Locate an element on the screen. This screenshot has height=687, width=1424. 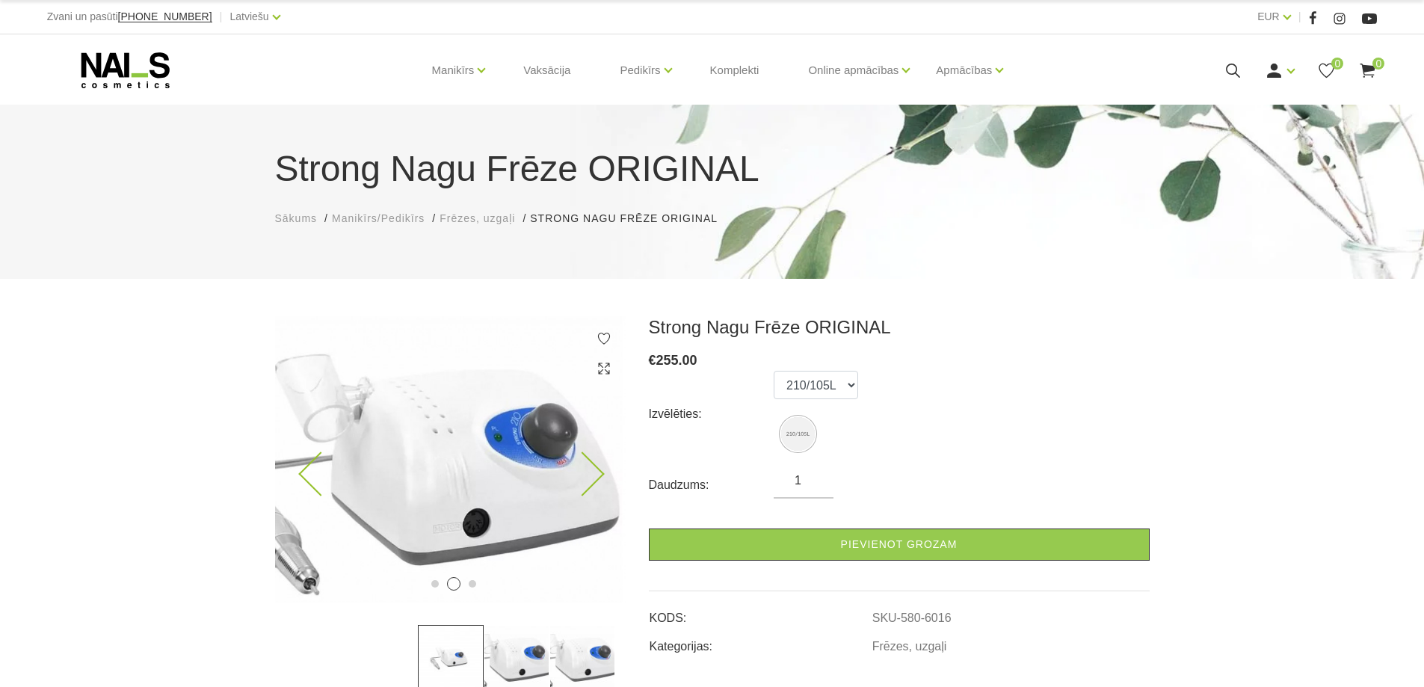
button: 3 of 3 is located at coordinates (473, 584).